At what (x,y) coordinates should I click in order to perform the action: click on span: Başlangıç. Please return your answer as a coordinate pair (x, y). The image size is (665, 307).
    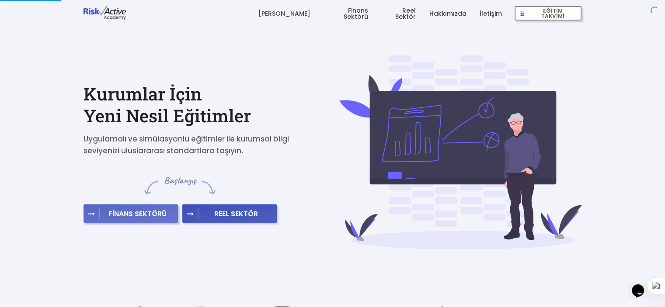
    Looking at the image, I should click on (180, 181).